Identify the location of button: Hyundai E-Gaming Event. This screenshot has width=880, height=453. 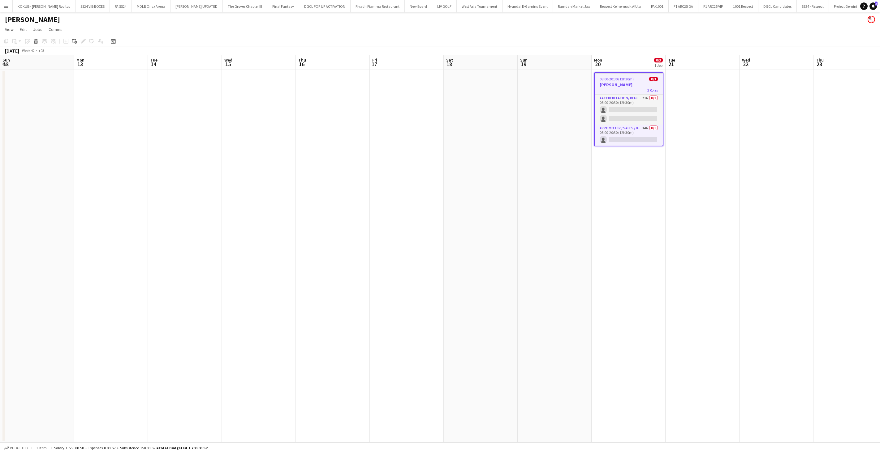
(528, 6).